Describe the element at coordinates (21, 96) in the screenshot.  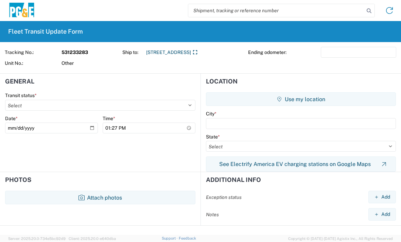
I see `label: Transit status` at that location.